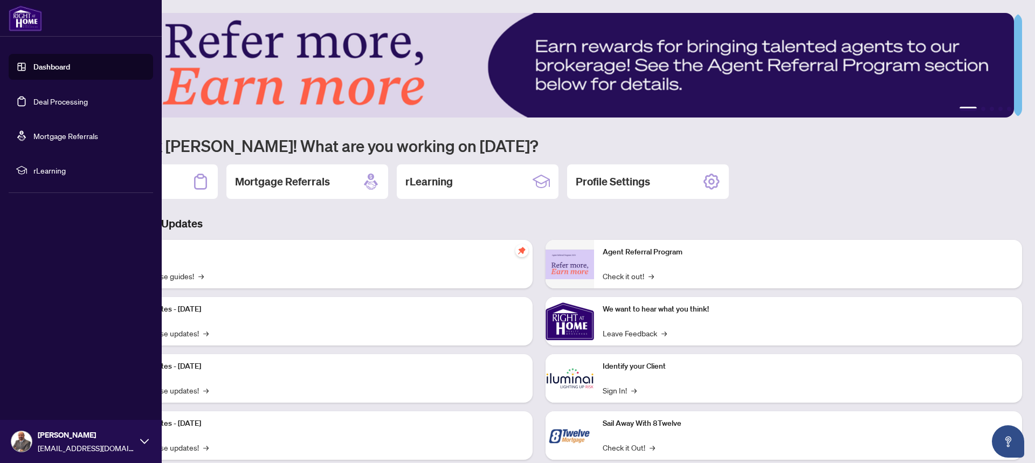 Image resolution: width=1035 pixels, height=463 pixels. Describe the element at coordinates (984, 109) in the screenshot. I see `button: 2` at that location.